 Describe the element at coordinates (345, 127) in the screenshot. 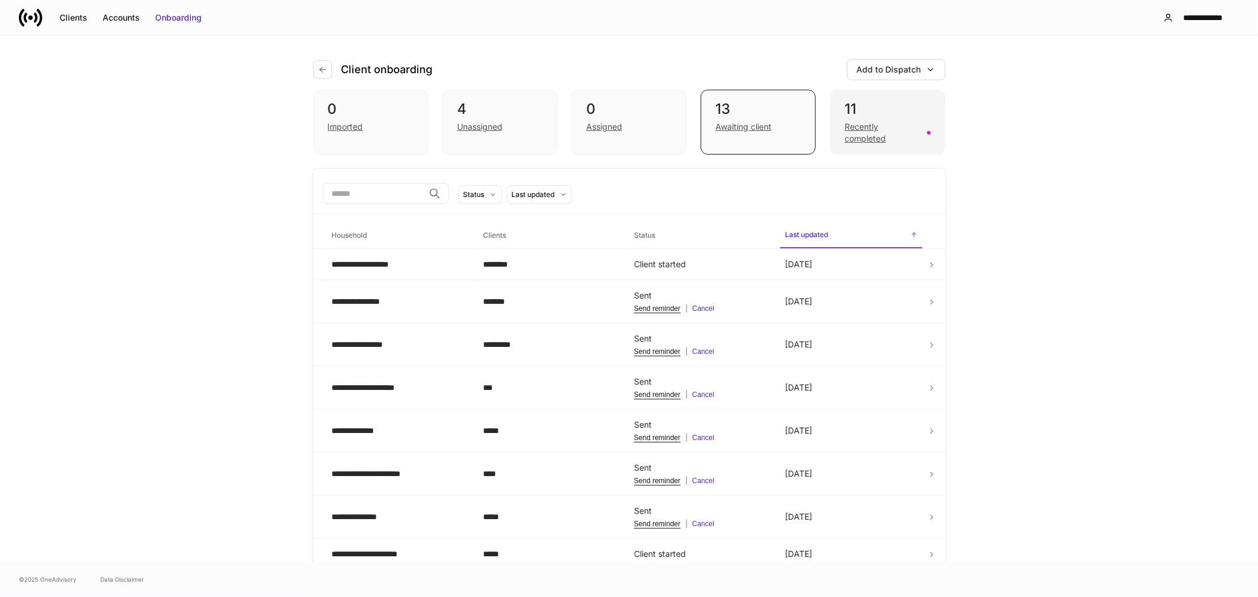

I see `div: Imported` at that location.